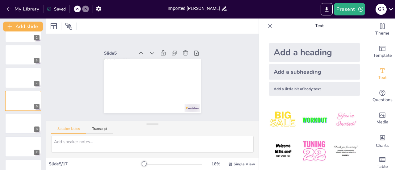 The height and width of the screenshot is (170, 395). I want to click on button: My Library, so click(23, 9).